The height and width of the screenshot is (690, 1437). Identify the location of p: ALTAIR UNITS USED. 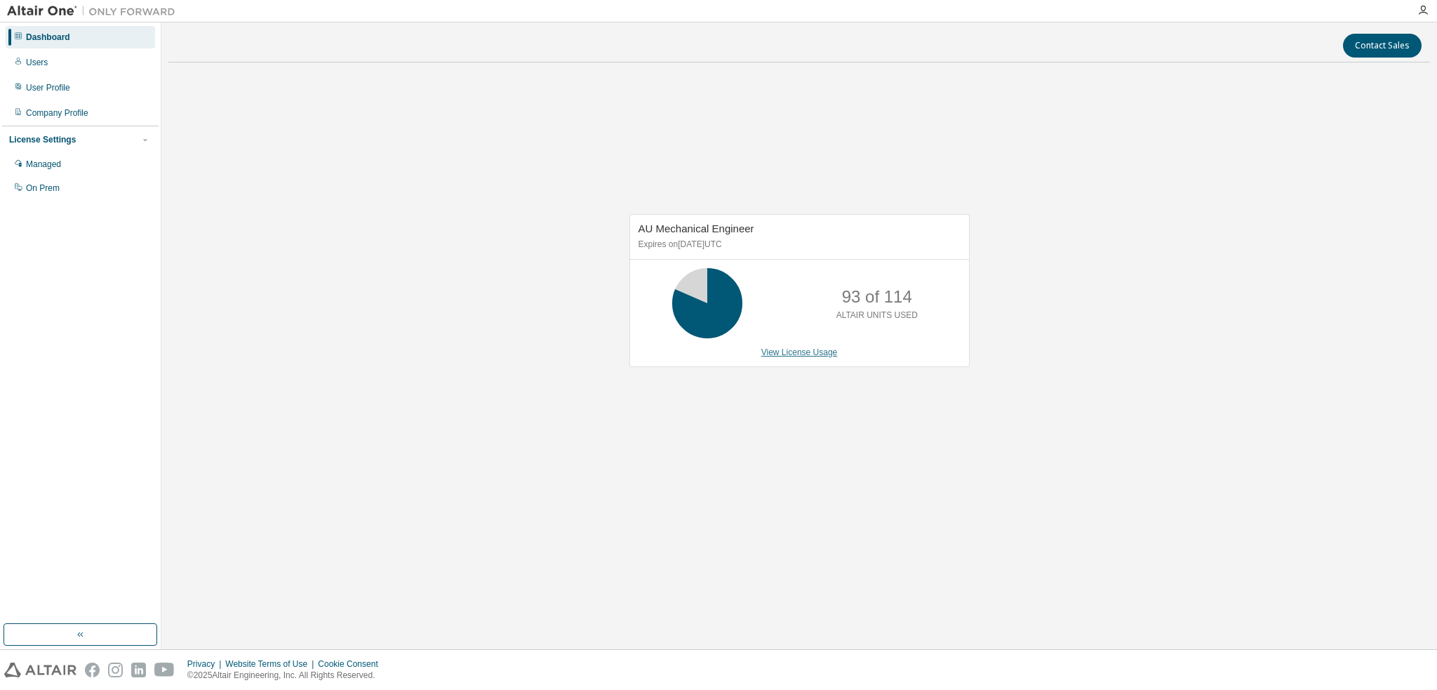
(877, 315).